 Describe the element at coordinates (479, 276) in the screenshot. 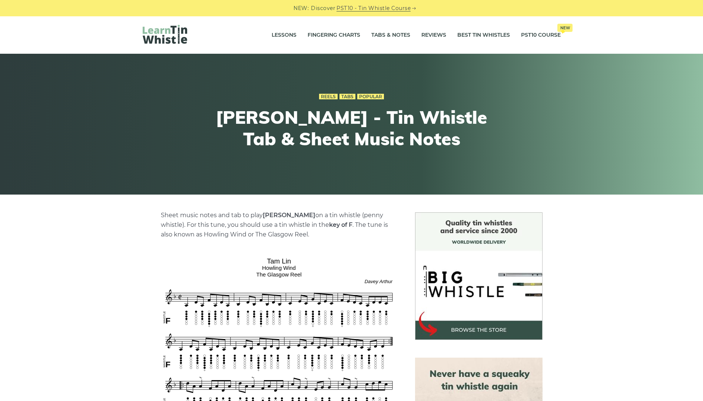

I see `img: BigWhistle Tin Whistle Store` at that location.